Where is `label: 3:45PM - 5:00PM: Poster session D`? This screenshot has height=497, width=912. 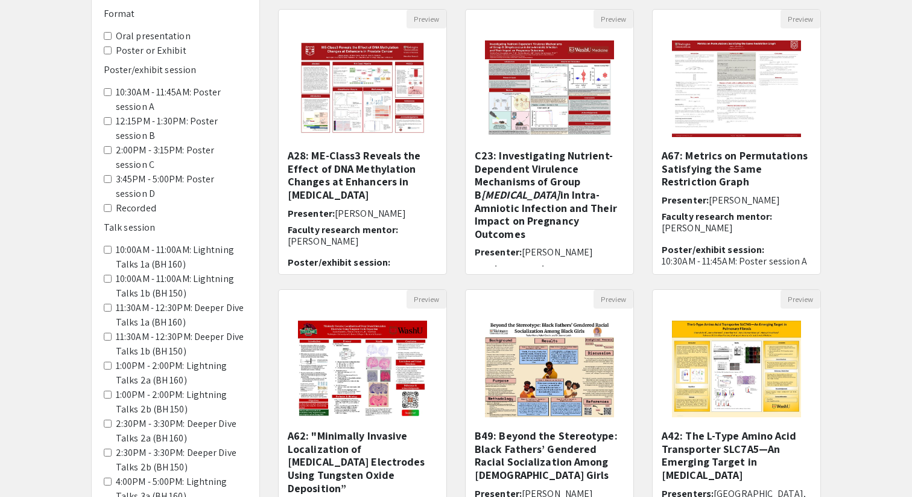
label: 3:45PM - 5:00PM: Poster session D is located at coordinates (182, 186).